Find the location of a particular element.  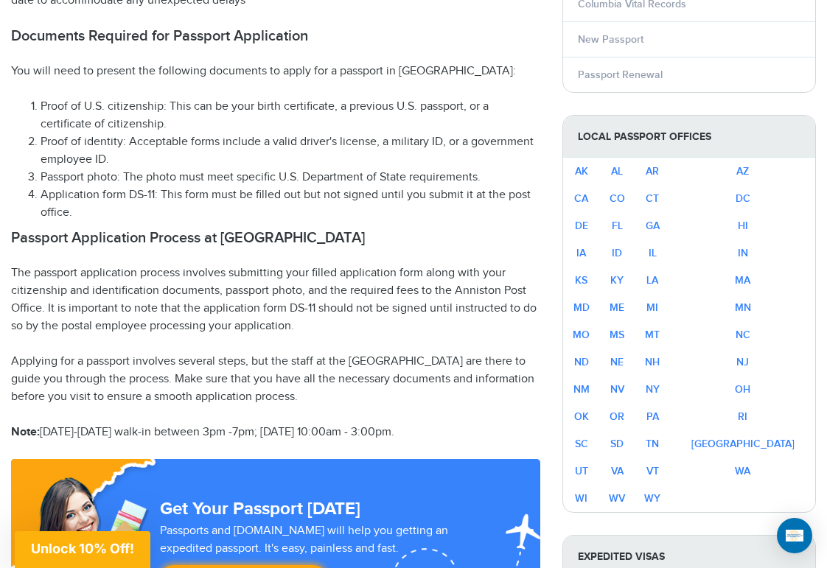

a: WA is located at coordinates (742, 471).